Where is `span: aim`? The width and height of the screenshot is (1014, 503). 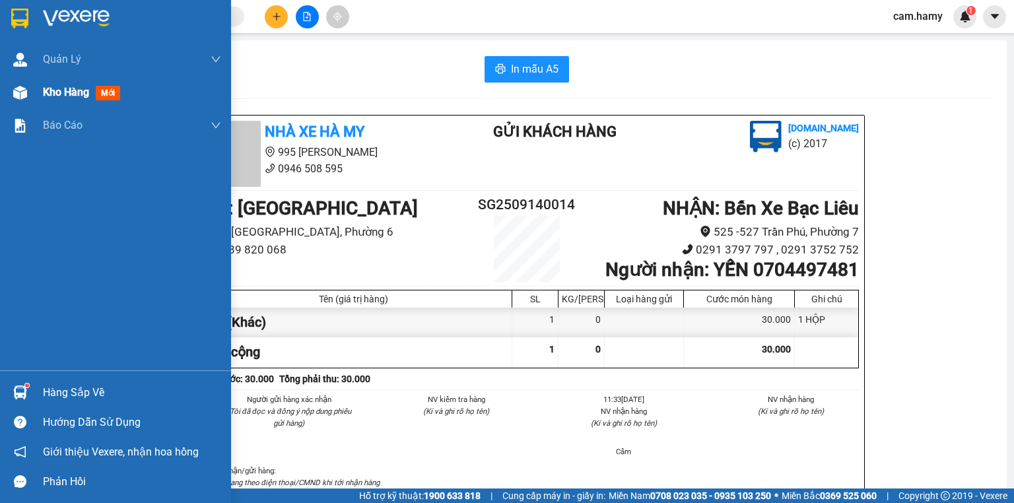
span: aim is located at coordinates (337, 16).